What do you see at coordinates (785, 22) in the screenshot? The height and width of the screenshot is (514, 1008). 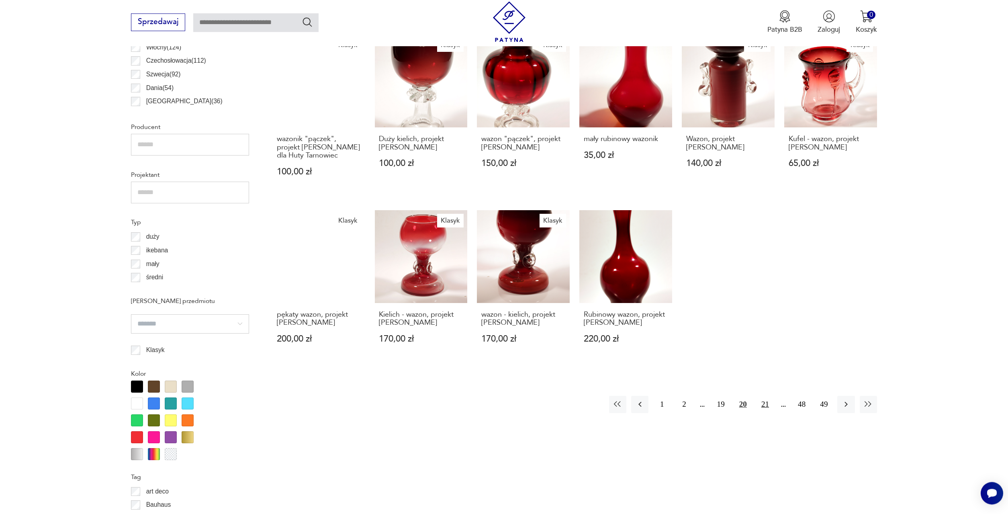 I see `button: Patyna B2B` at bounding box center [785, 22].